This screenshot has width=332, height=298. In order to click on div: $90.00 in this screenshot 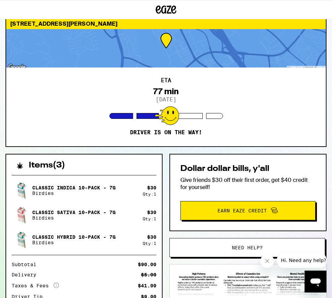, I will do `click(147, 265)`.